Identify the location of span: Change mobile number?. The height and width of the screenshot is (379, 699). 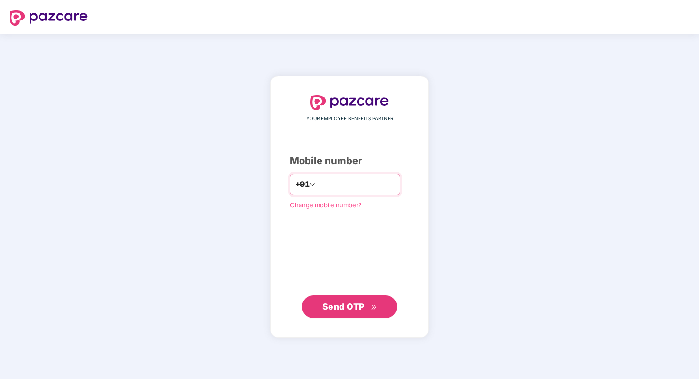
(325, 205).